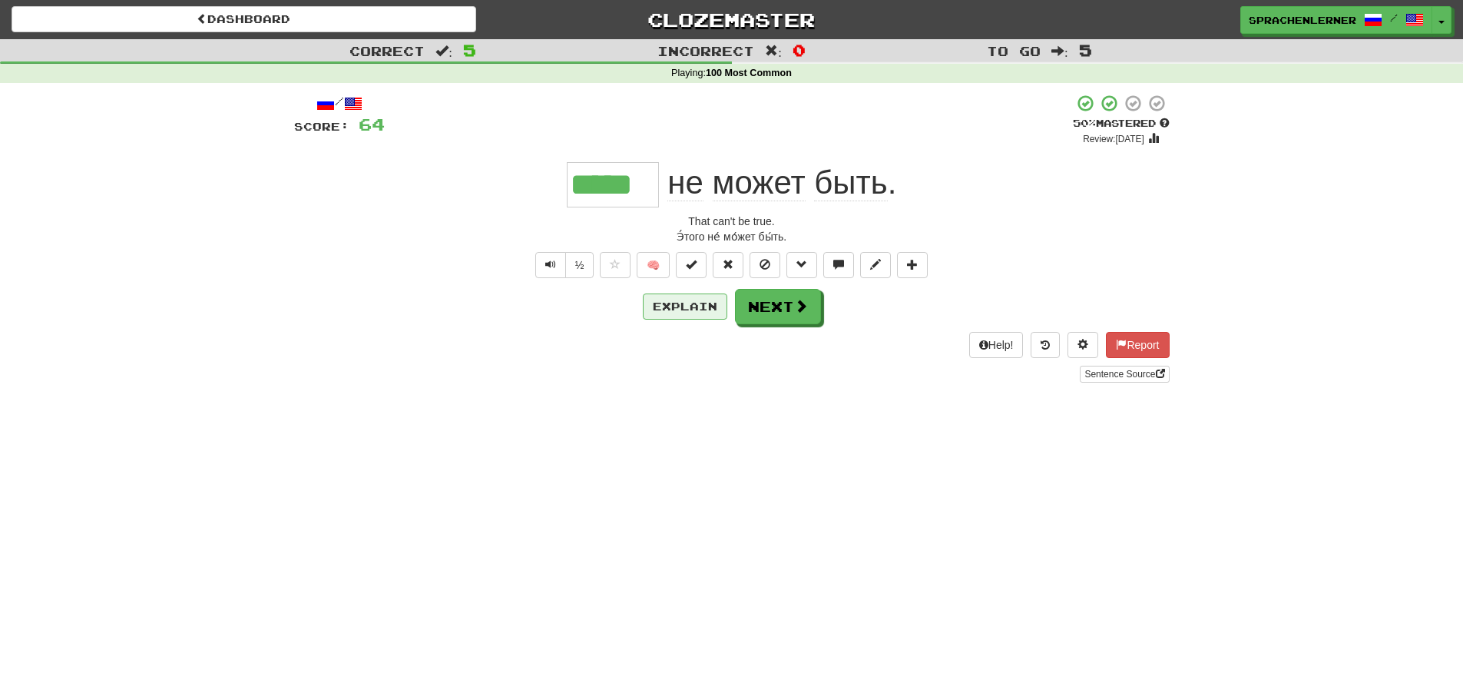  I want to click on button: Round history (alt+y), so click(1046, 345).